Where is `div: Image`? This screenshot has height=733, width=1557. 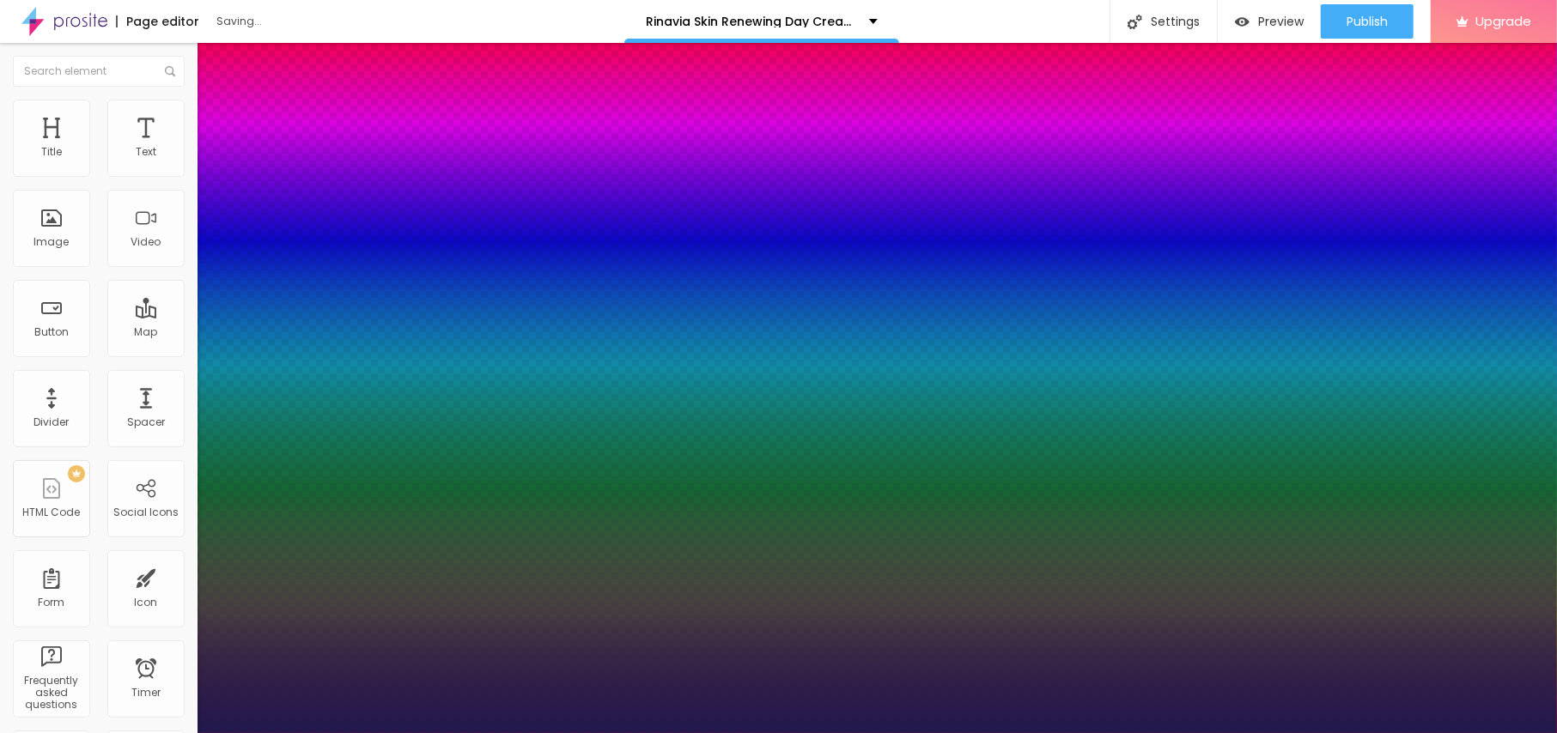 div: Image is located at coordinates (52, 242).